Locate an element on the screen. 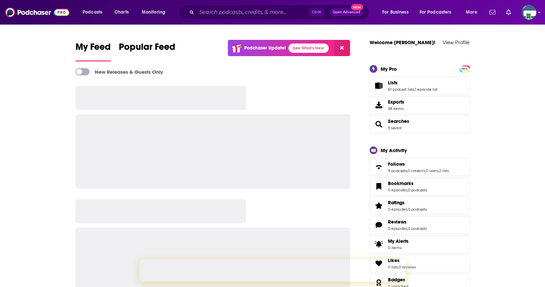 Image resolution: width=545 pixels, height=287 pixels. span: More is located at coordinates (471, 12).